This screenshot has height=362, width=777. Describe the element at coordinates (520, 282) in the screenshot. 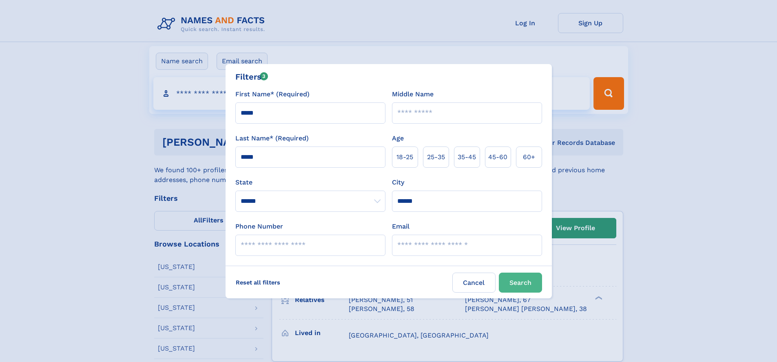

I see `button: Search` at that location.